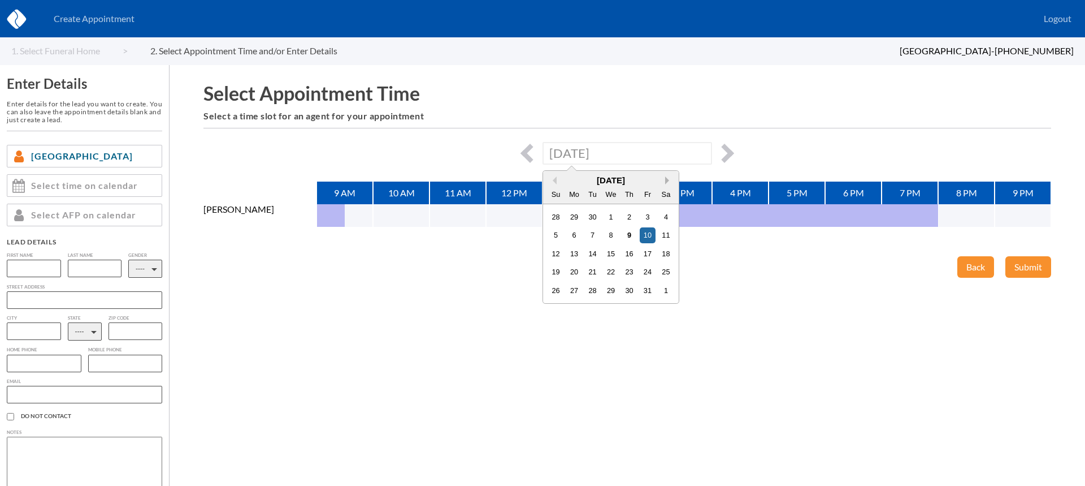 The width and height of the screenshot is (1085, 486). I want to click on div: 11 AM, so click(458, 193).